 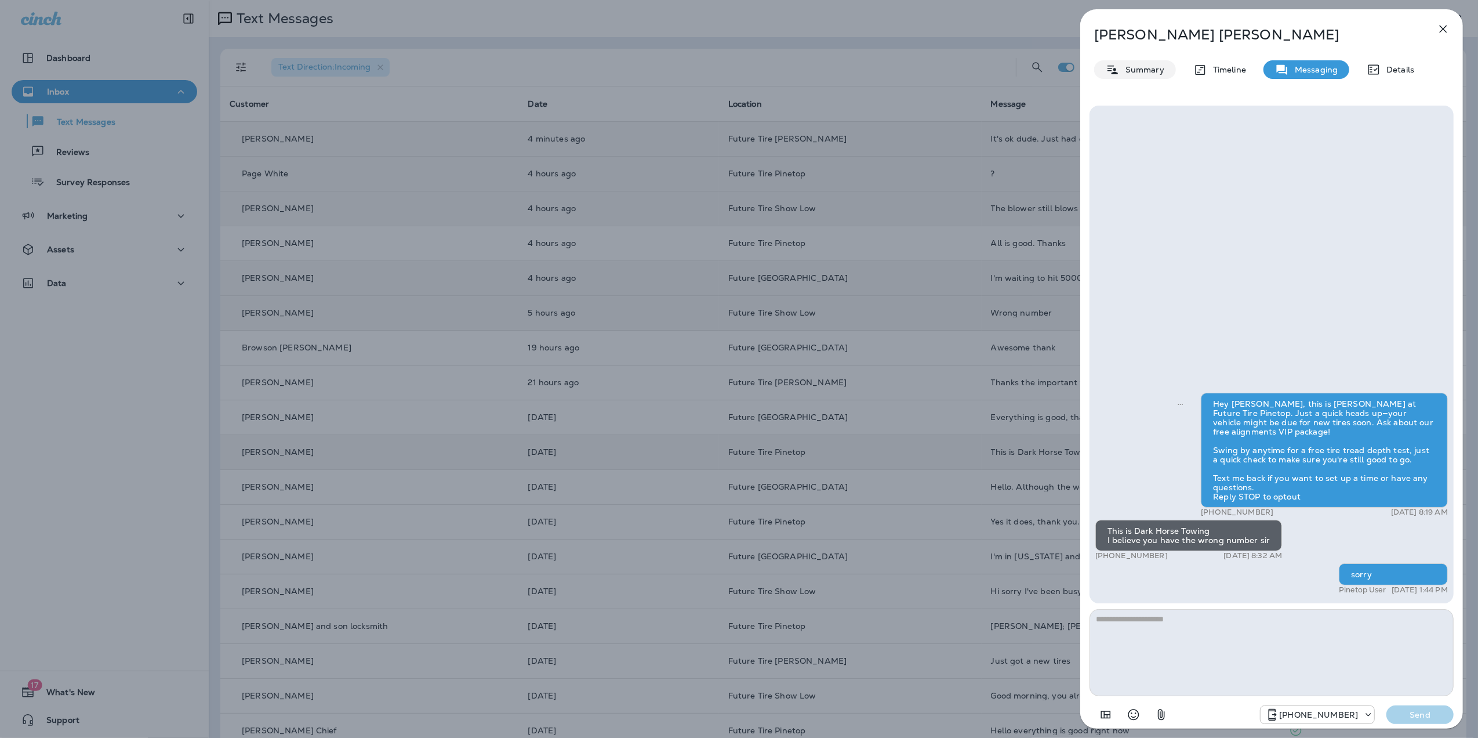 What do you see at coordinates (1189, 535) in the screenshot?
I see `div: This is Dark Horse Towing I believe you have the wrong number sir` at bounding box center [1189, 535].